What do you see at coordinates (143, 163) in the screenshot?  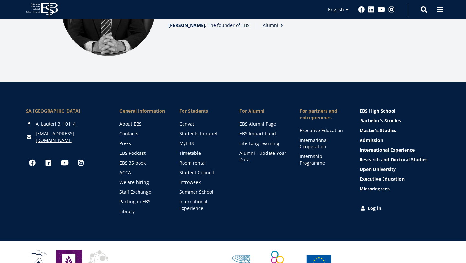 I see `a: EBS 35 book` at bounding box center [143, 163].